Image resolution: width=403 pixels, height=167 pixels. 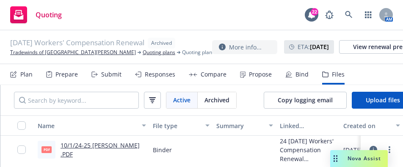 I want to click on span: Upload files, so click(x=383, y=100).